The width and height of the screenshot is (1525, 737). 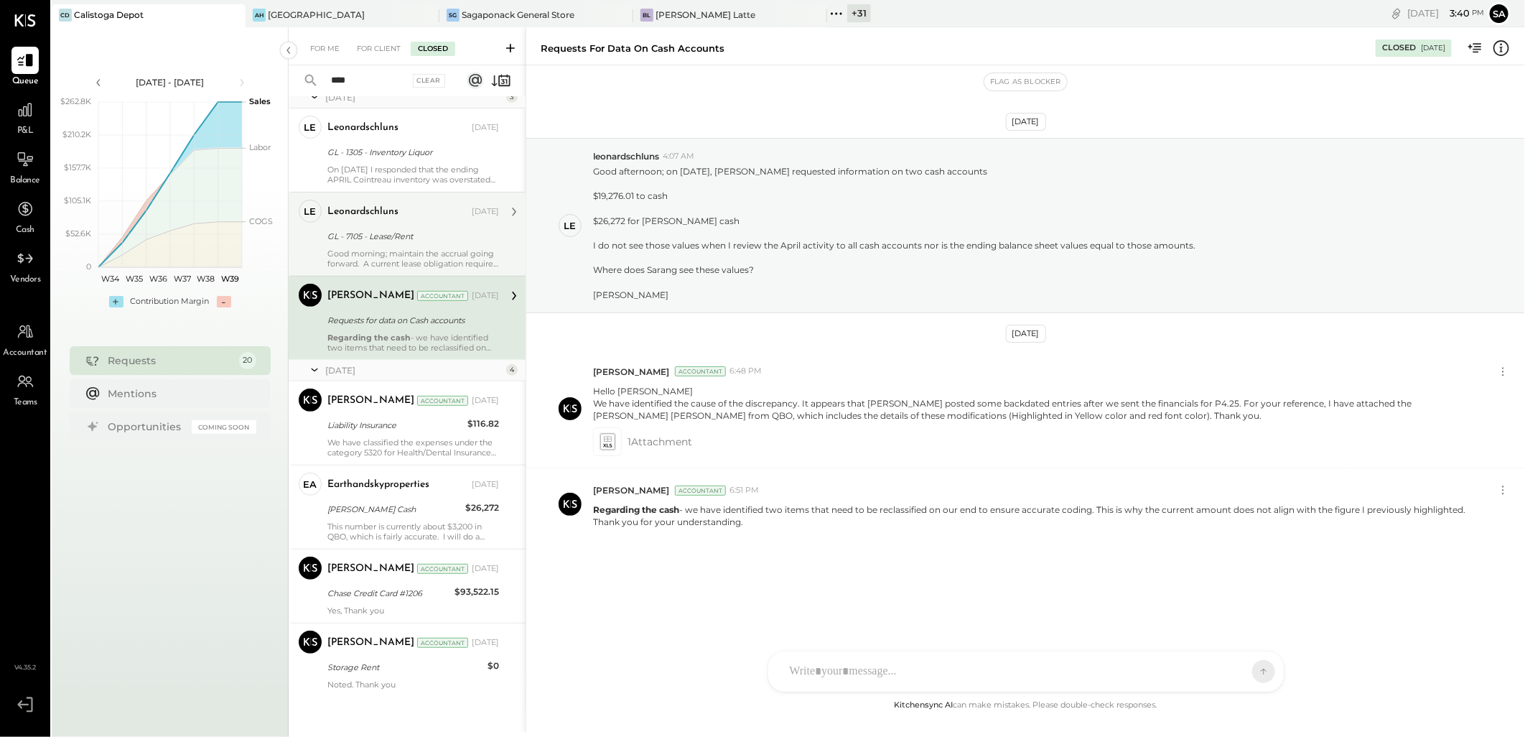 I want to click on div: - we have identified two items that need to be reclassified on our end to ensure accurate coding...., so click(x=413, y=343).